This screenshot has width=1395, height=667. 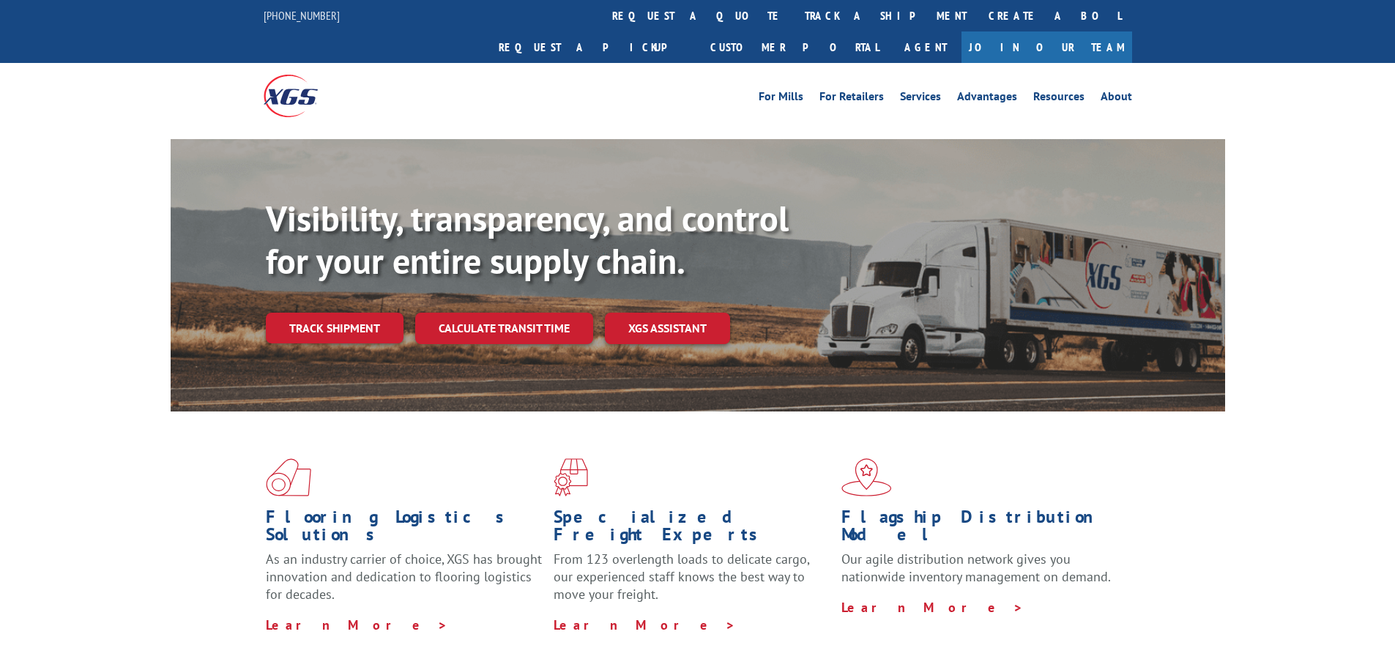 I want to click on h1: Specialized Freight Experts, so click(x=692, y=529).